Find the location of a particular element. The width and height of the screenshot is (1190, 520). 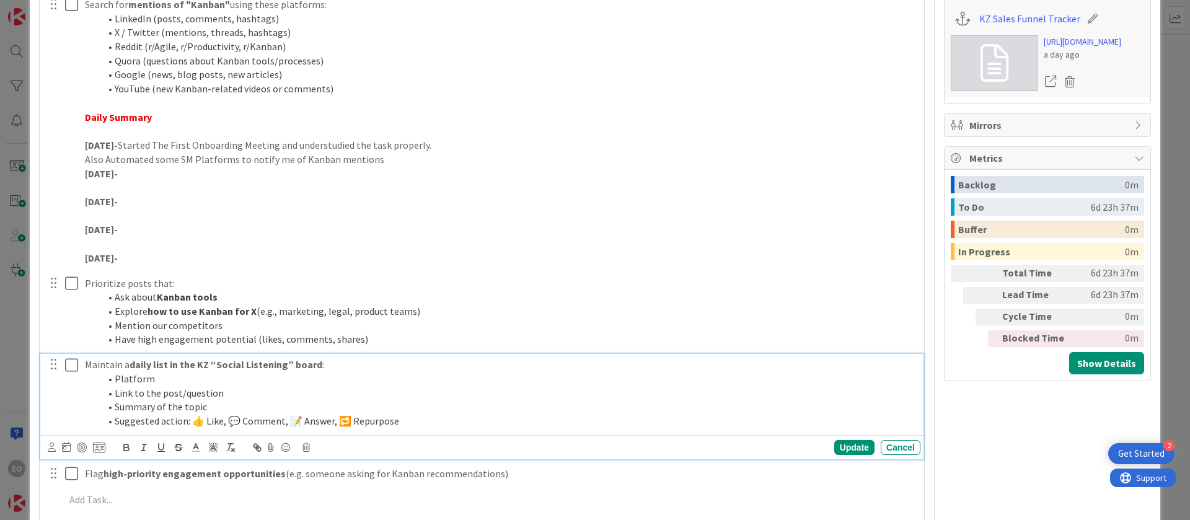

li: Mention our competitors is located at coordinates (508, 326).